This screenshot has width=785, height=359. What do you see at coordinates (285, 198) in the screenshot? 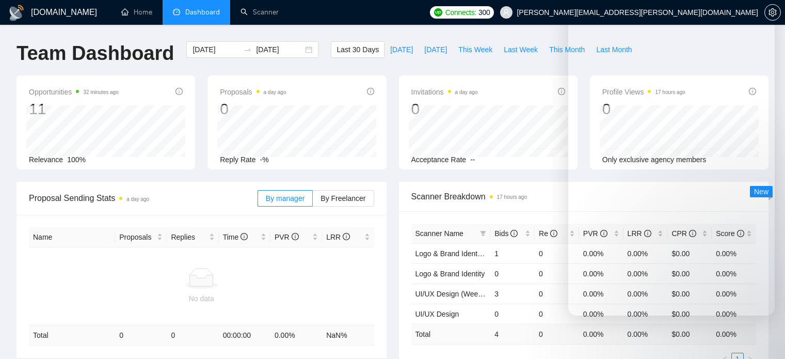
I see `span: By manager` at bounding box center [285, 198].